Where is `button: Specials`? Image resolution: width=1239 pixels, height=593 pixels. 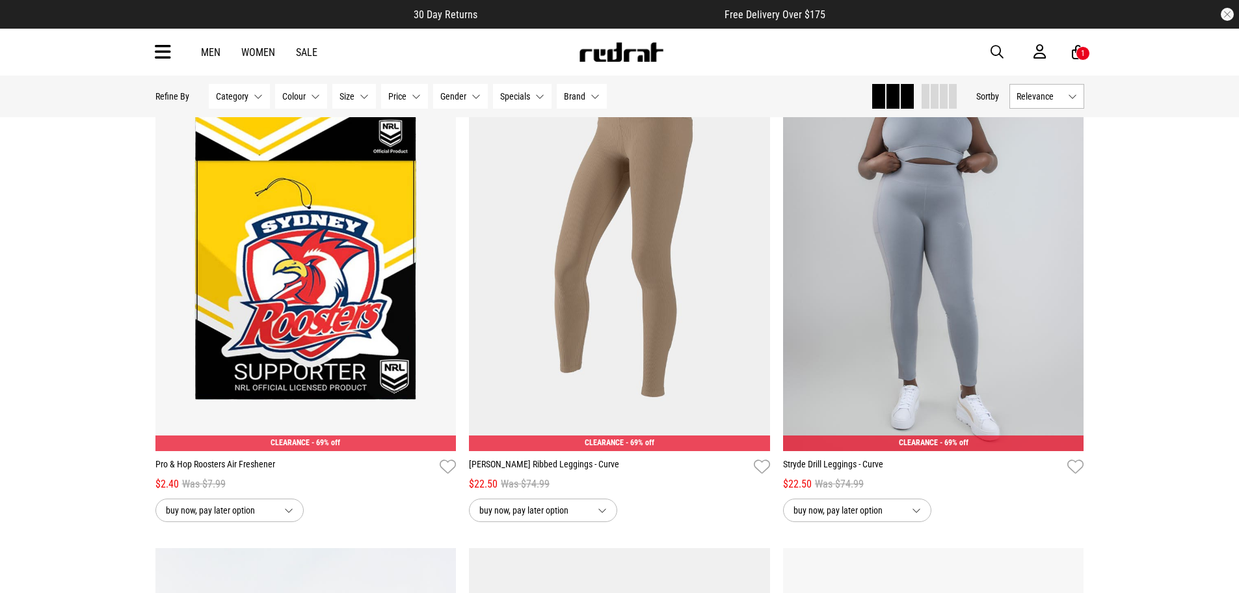 button: Specials is located at coordinates (522, 96).